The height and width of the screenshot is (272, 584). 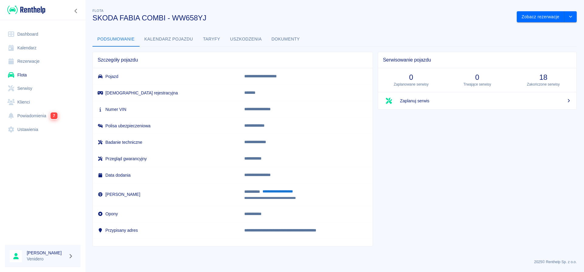 I want to click on span: Serwisowanie pojazdu, so click(x=478, y=60).